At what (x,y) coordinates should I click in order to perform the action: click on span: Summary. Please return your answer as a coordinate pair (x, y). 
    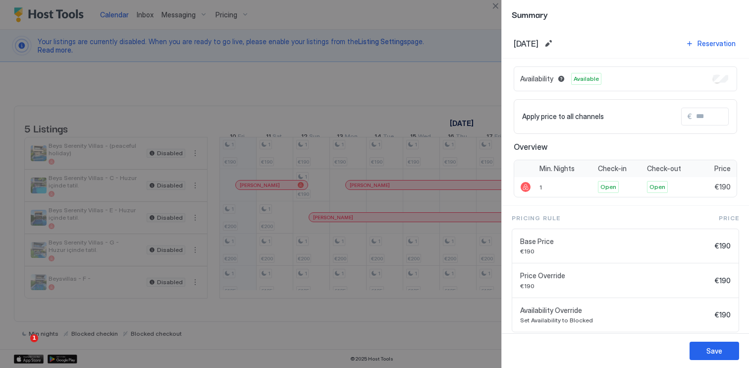
    Looking at the image, I should click on (625, 14).